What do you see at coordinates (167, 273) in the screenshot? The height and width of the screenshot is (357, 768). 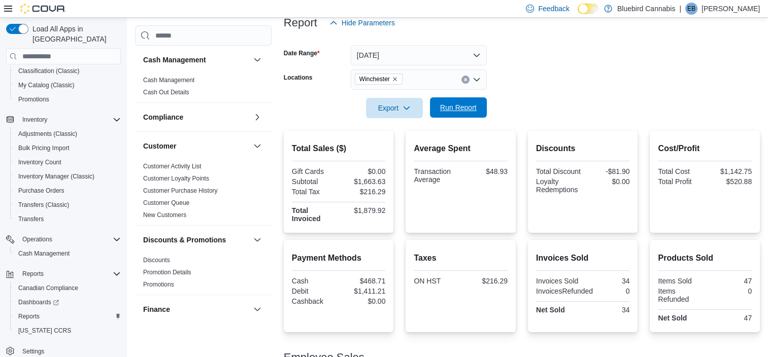 I see `span: Promotion Details` at bounding box center [167, 273].